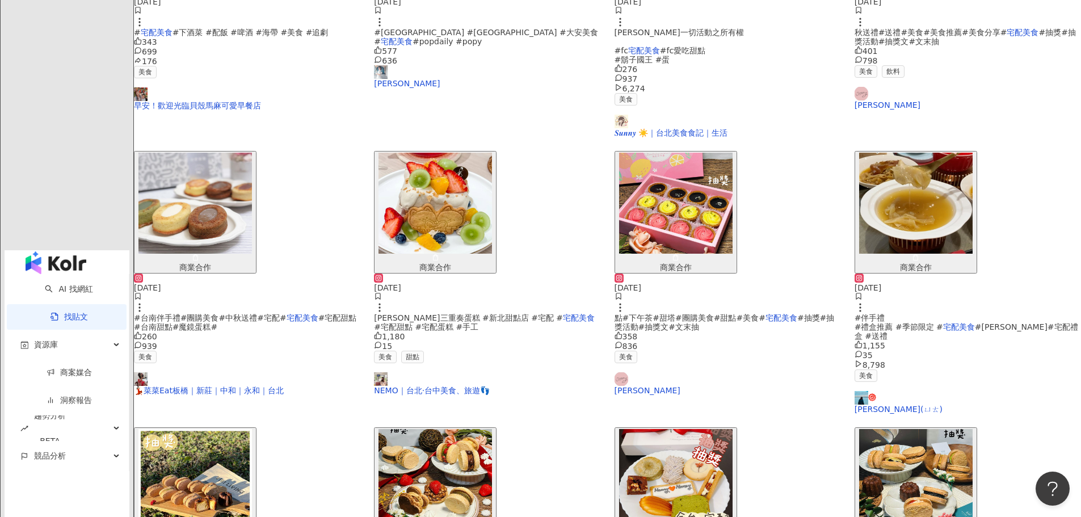  Describe the element at coordinates (967, 355) in the screenshot. I see `div: 35` at that location.